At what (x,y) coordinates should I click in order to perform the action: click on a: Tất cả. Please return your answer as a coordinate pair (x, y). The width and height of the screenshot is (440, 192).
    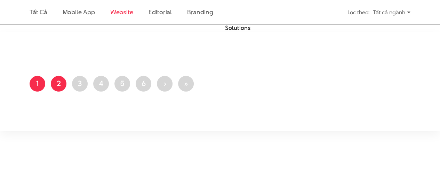
    Looking at the image, I should click on (38, 12).